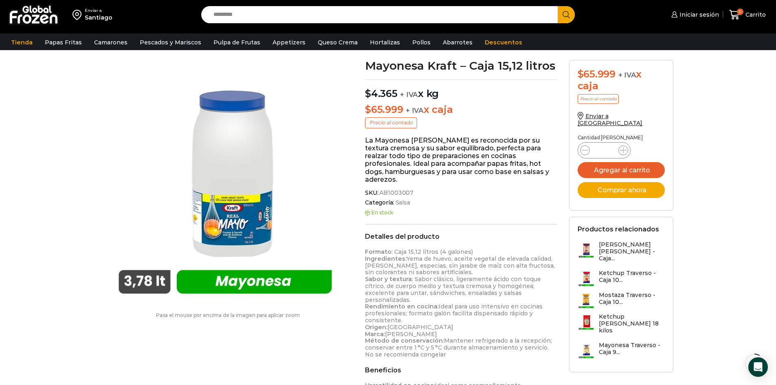 The height and width of the screenshot is (385, 776). What do you see at coordinates (503, 42) in the screenshot?
I see `a: Descuentos` at bounding box center [503, 42].